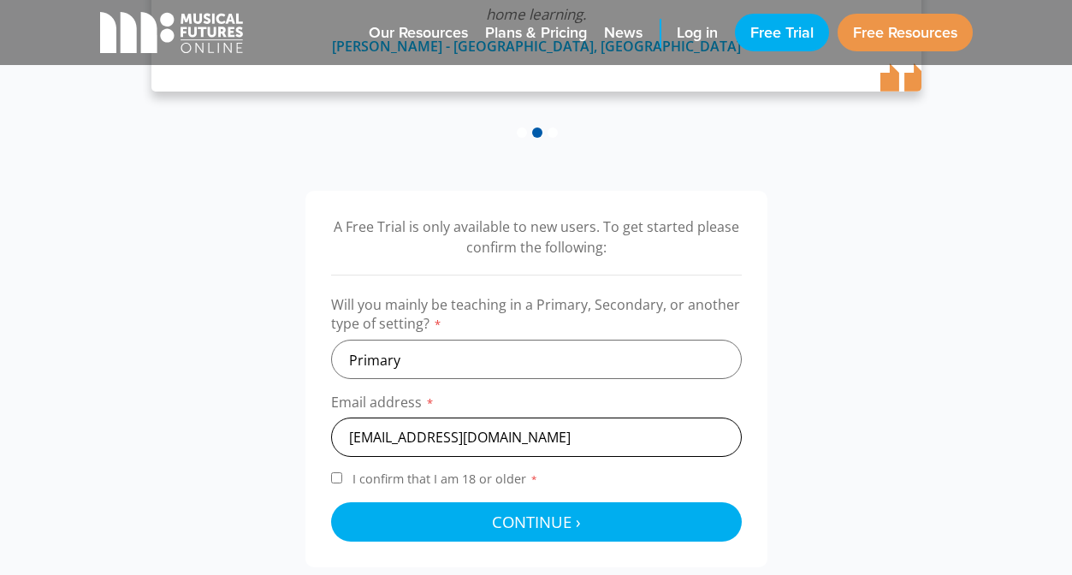 The image size is (1072, 575). Describe the element at coordinates (445, 478) in the screenshot. I see `span: I confirm that I am 18 or older` at that location.